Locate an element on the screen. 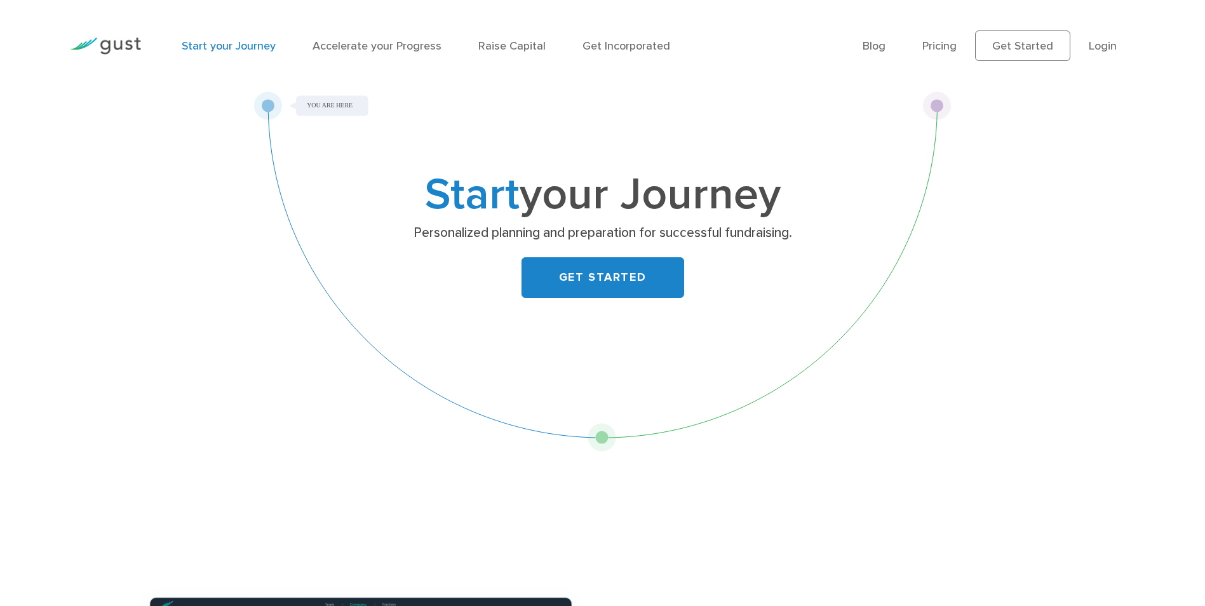 The image size is (1205, 606). a: Blog is located at coordinates (874, 46).